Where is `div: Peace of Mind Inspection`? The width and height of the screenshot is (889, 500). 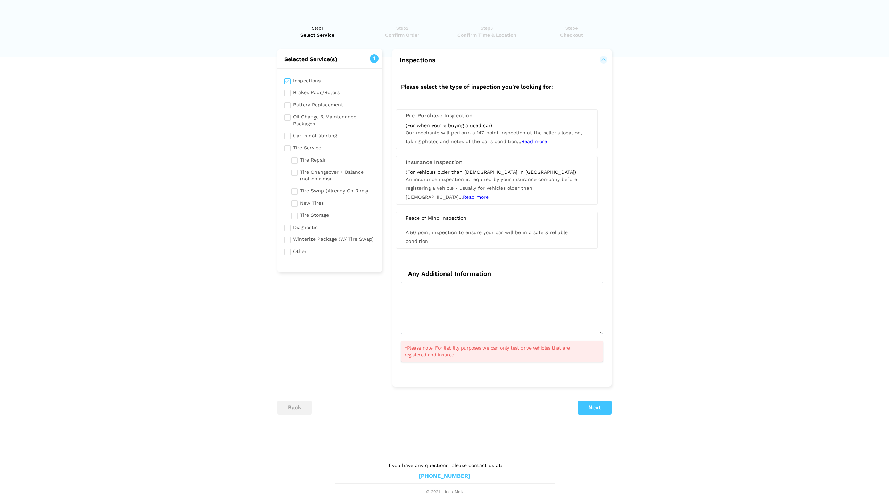 div: Peace of Mind Inspection is located at coordinates (497, 218).